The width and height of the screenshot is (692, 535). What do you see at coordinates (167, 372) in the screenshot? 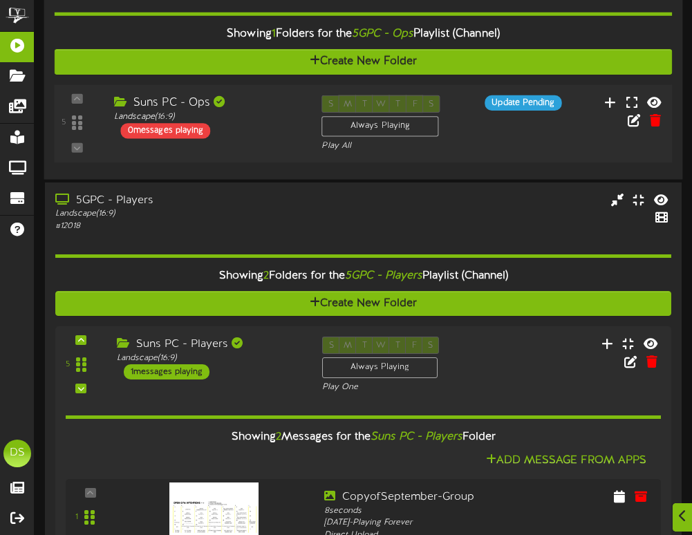
I see `div: 1 messages playing` at bounding box center [167, 372].